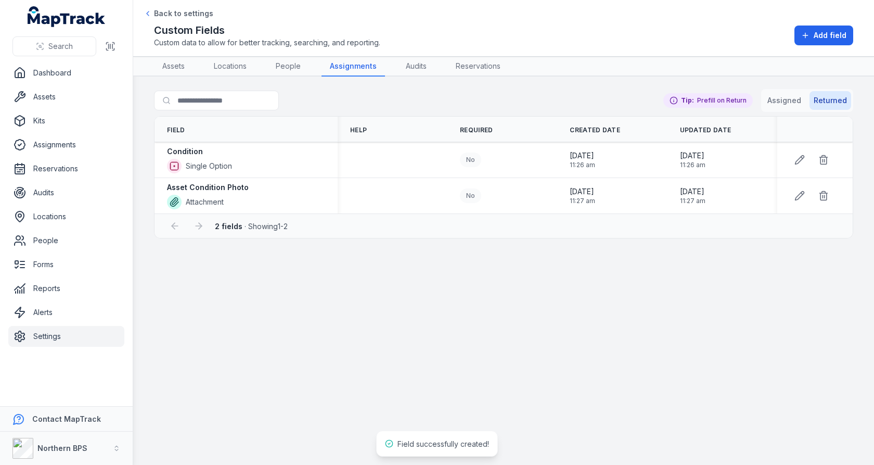 This screenshot has height=465, width=874. What do you see at coordinates (267, 30) in the screenshot?
I see `h2: Custom Fields` at bounding box center [267, 30].